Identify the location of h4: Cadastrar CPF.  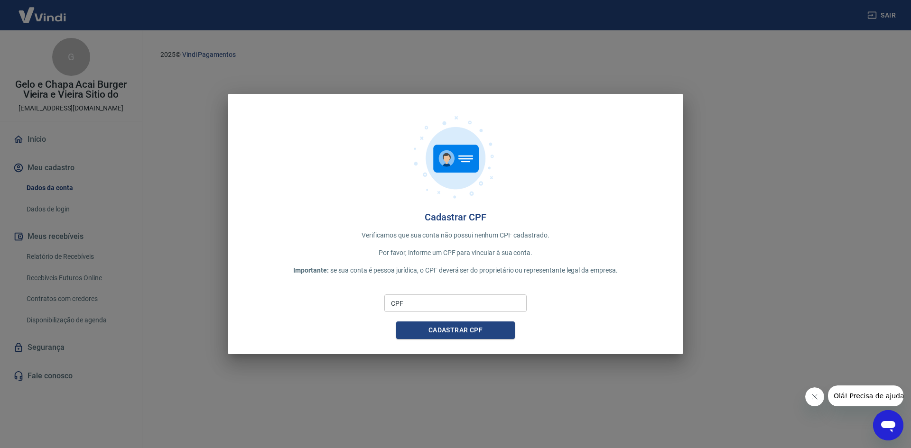
(455, 217).